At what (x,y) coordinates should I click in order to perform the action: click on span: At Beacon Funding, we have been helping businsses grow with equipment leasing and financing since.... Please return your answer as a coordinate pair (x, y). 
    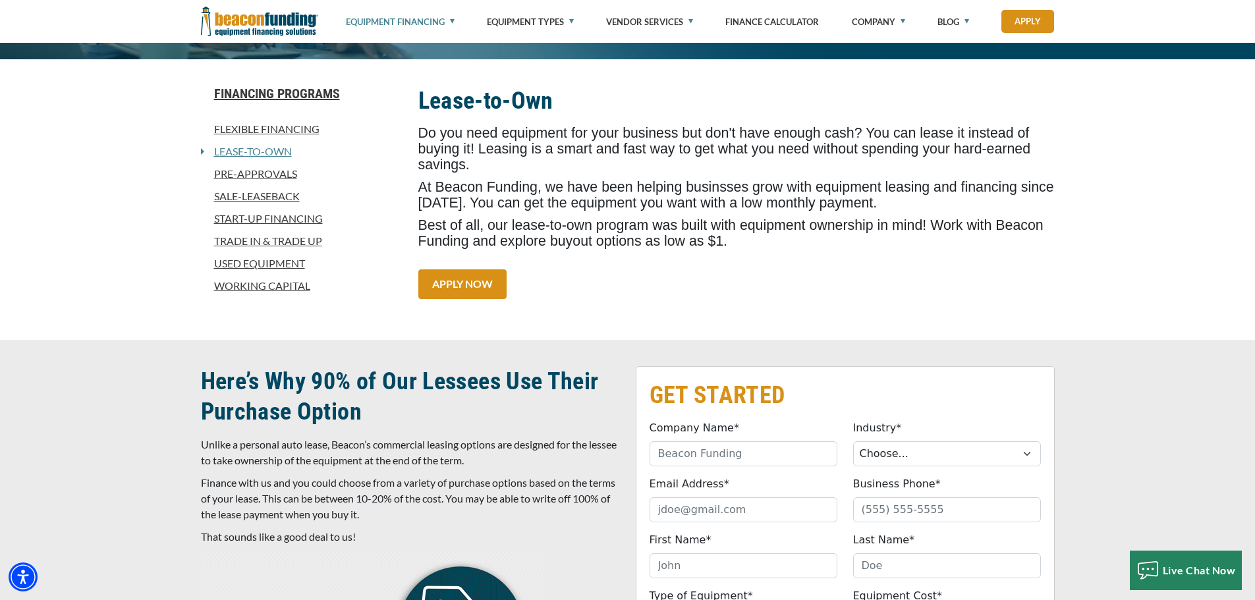
    Looking at the image, I should click on (736, 195).